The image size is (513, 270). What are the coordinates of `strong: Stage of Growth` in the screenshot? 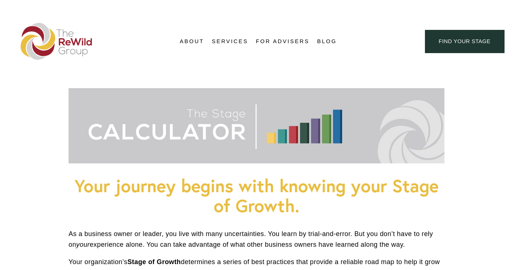 It's located at (154, 261).